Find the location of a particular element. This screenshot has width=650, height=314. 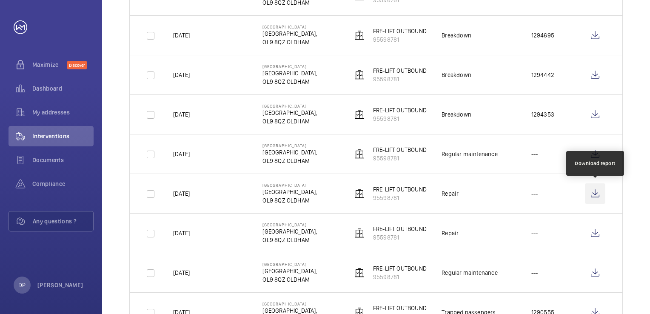

span: Discover is located at coordinates (77, 65).